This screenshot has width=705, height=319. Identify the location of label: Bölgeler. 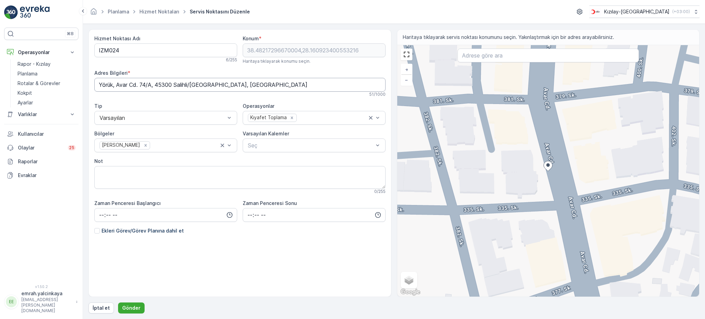
(104, 133).